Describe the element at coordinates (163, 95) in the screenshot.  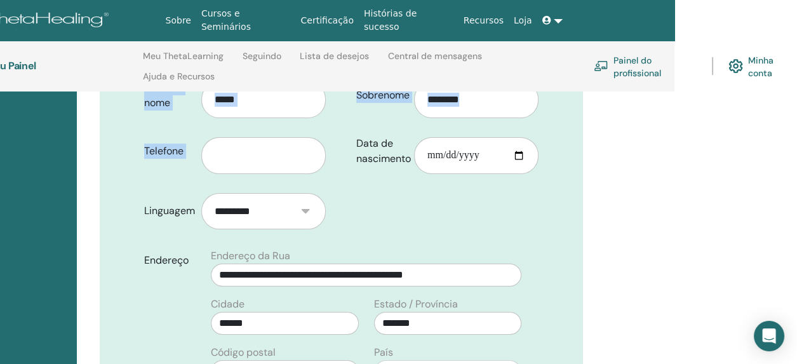
I see `font: Primeiro nome` at that location.